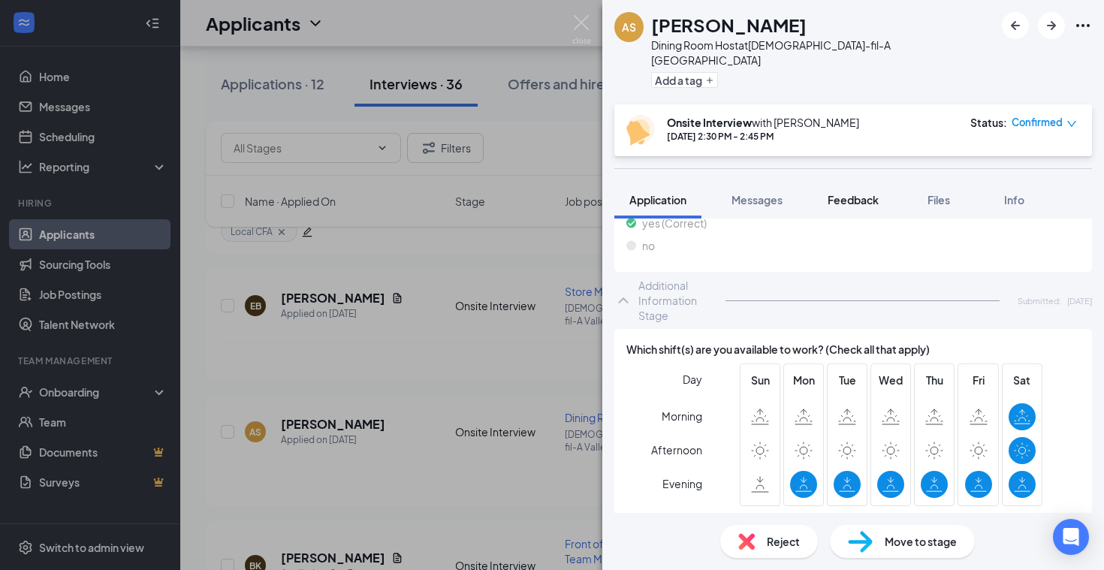 Image resolution: width=1104 pixels, height=570 pixels. What do you see at coordinates (1071, 124) in the screenshot?
I see `span: down` at bounding box center [1071, 124].